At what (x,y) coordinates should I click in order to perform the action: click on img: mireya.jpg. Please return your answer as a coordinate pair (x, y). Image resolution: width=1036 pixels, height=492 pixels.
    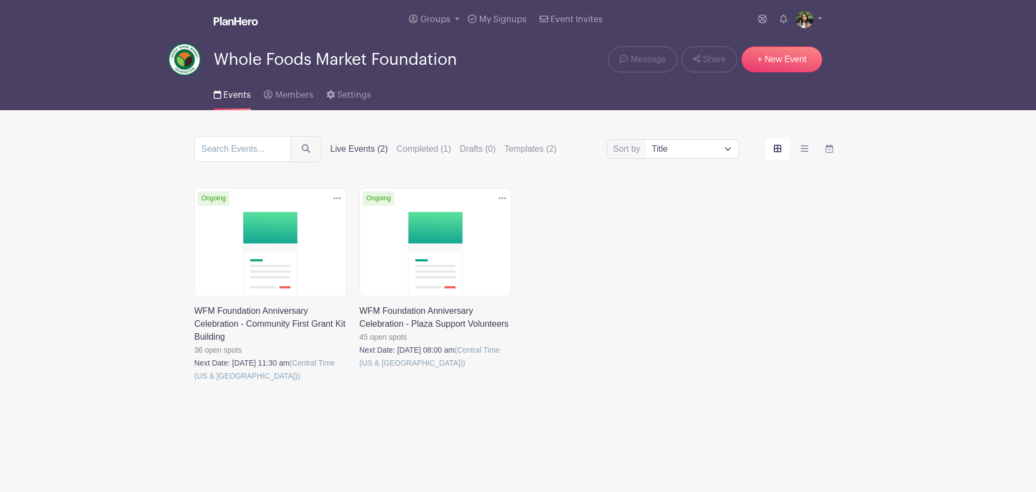
    Looking at the image, I should click on (805, 19).